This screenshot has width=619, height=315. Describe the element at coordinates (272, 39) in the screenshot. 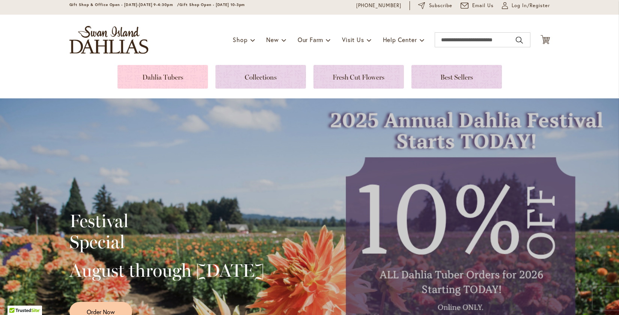

I see `span: New` at that location.